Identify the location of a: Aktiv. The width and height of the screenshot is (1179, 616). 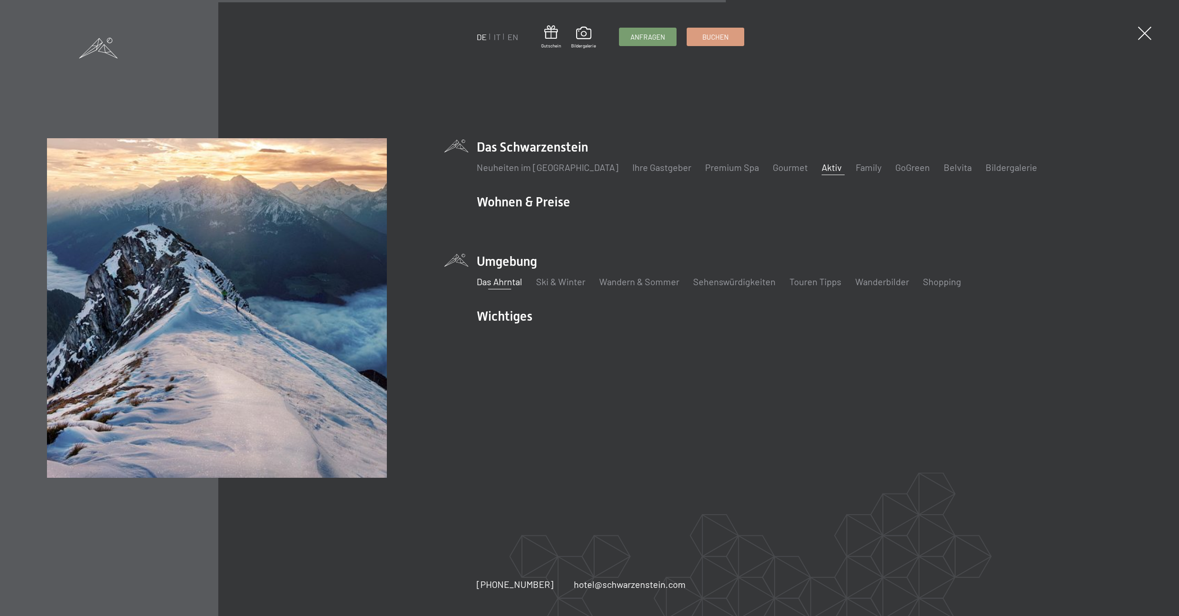
(832, 167).